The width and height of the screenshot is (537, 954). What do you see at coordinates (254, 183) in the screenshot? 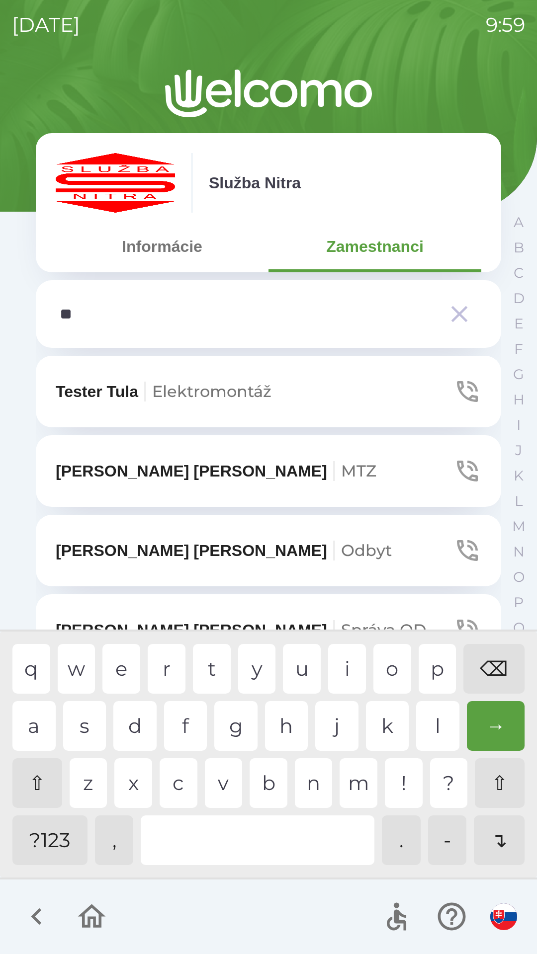
I see `p: Služba Nitra` at bounding box center [254, 183].